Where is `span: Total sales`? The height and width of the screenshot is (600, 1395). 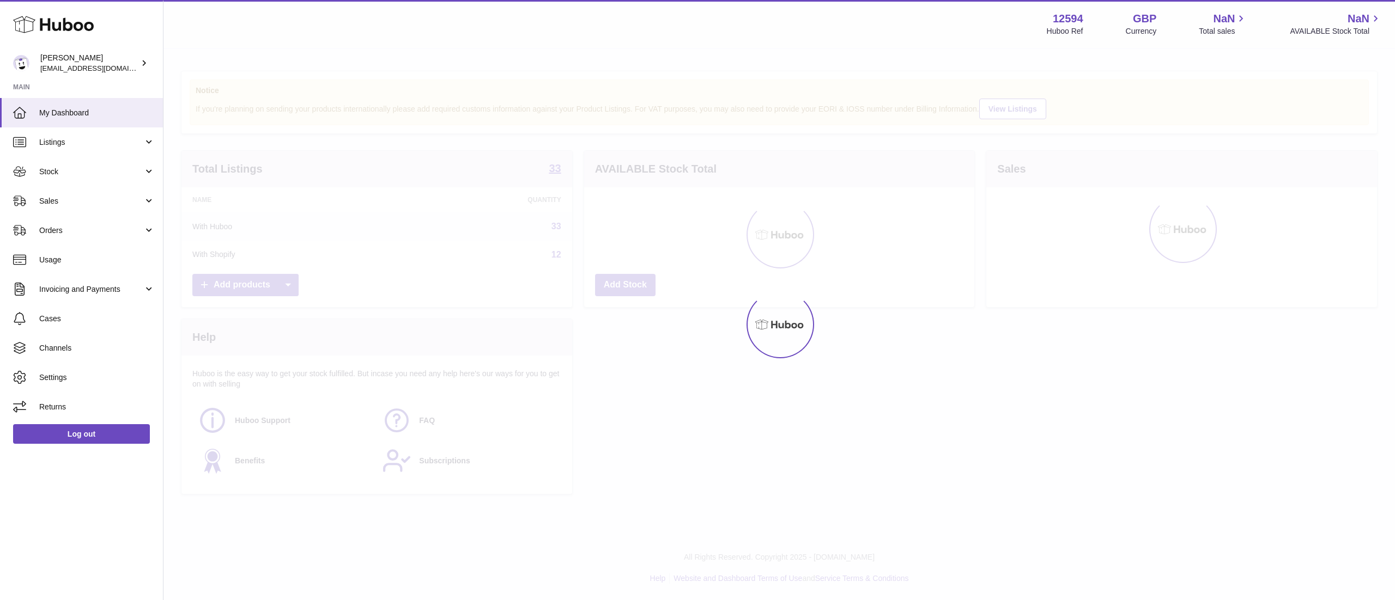
span: Total sales is located at coordinates (1223, 31).